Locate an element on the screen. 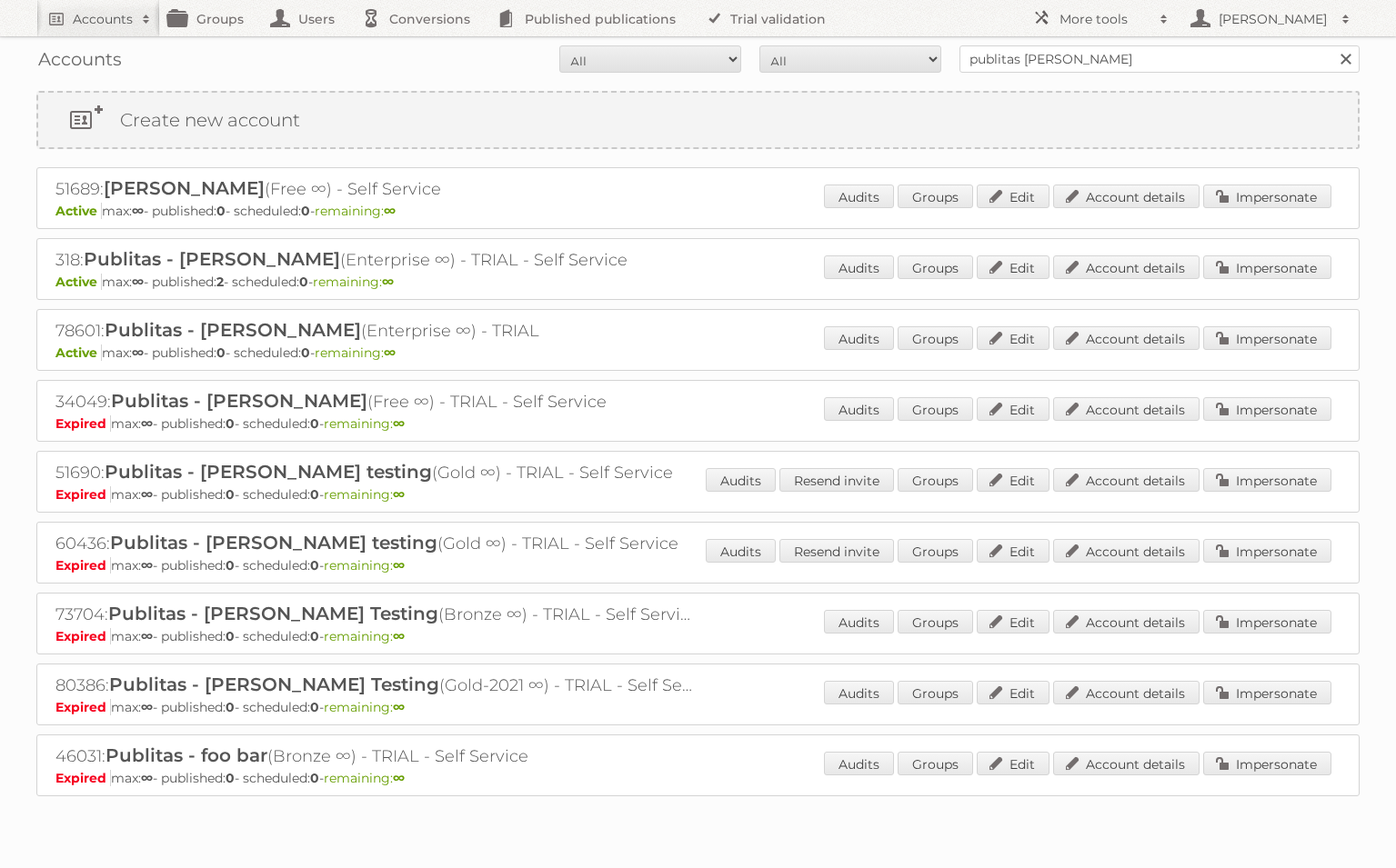 Image resolution: width=1396 pixels, height=868 pixels. h2: 46031: (Bronze ∞) - TRIAL - Self Service is located at coordinates (374, 756).